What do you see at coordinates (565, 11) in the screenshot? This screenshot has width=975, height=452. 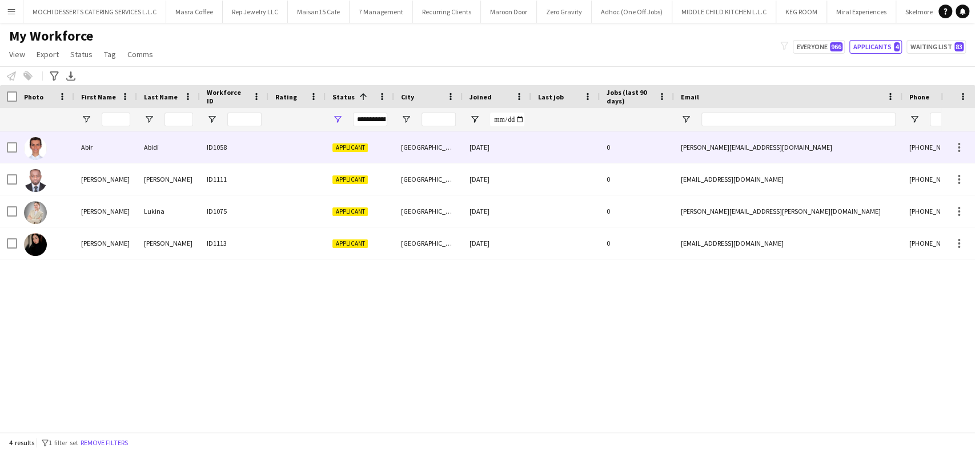 I see `button: Zero Gravity` at bounding box center [565, 11].